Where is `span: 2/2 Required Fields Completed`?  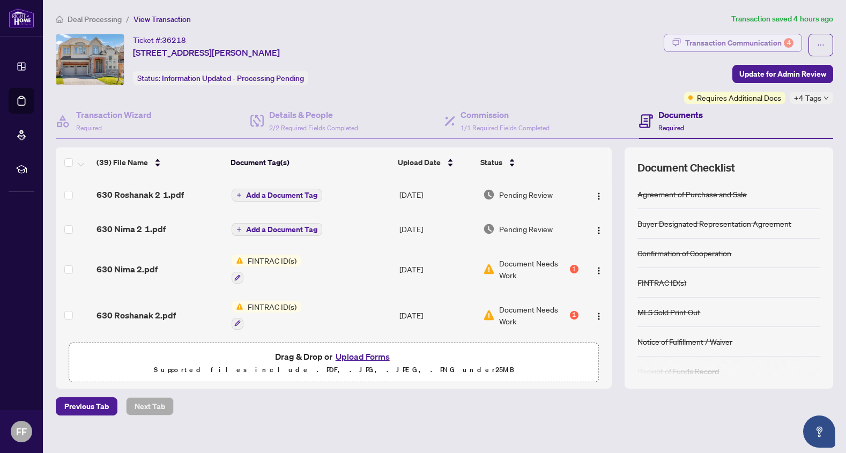 span: 2/2 Required Fields Completed is located at coordinates (314, 128).